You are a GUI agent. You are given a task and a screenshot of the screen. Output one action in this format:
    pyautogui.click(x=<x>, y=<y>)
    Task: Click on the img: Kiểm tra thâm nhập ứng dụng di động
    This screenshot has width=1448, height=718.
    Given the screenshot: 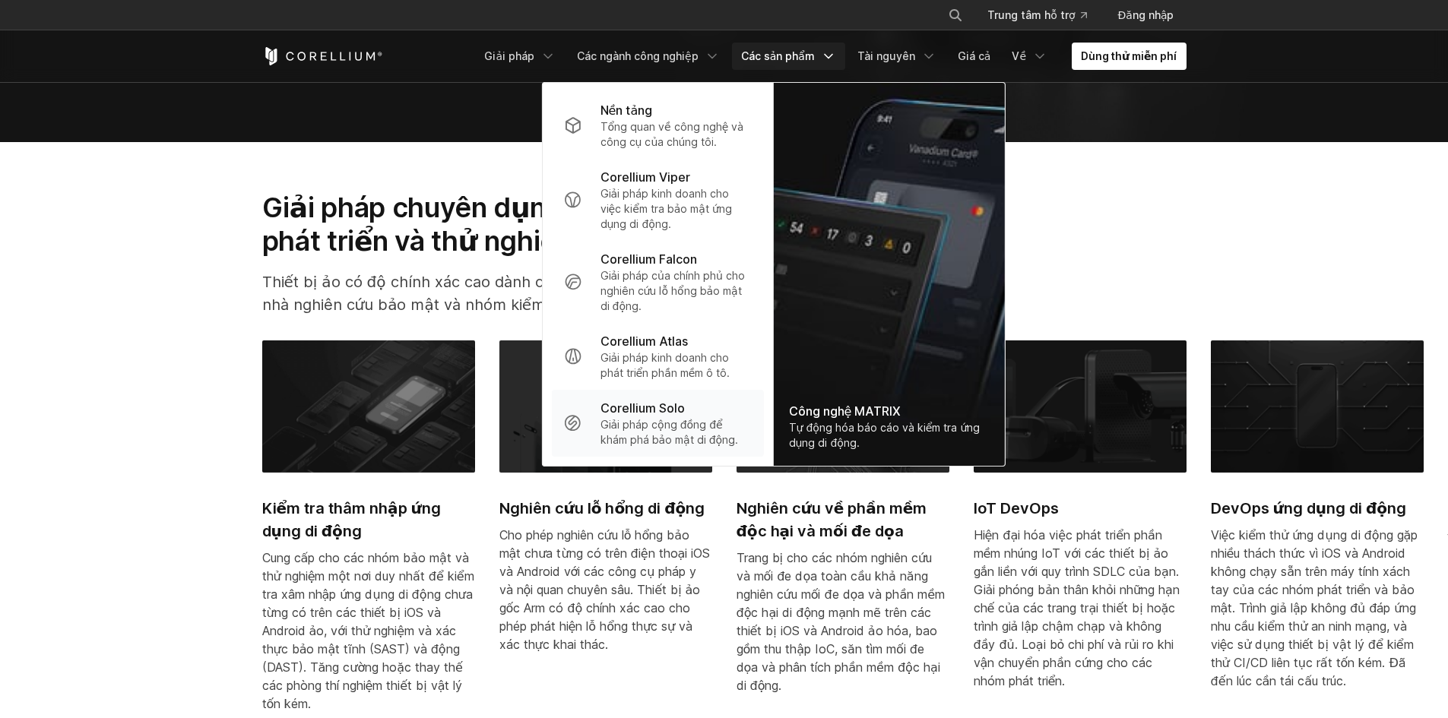 What is the action you would take?
    pyautogui.click(x=369, y=407)
    